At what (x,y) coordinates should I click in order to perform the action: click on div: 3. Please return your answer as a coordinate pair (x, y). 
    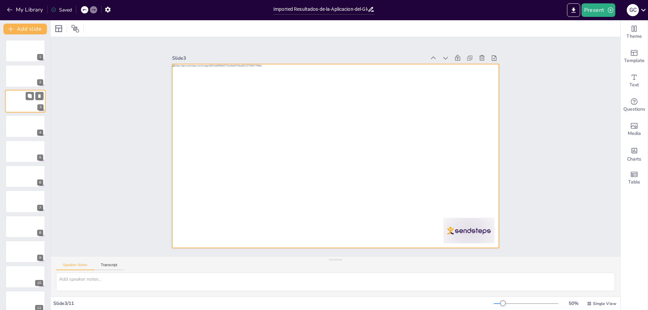
    Looking at the image, I should click on (40, 107).